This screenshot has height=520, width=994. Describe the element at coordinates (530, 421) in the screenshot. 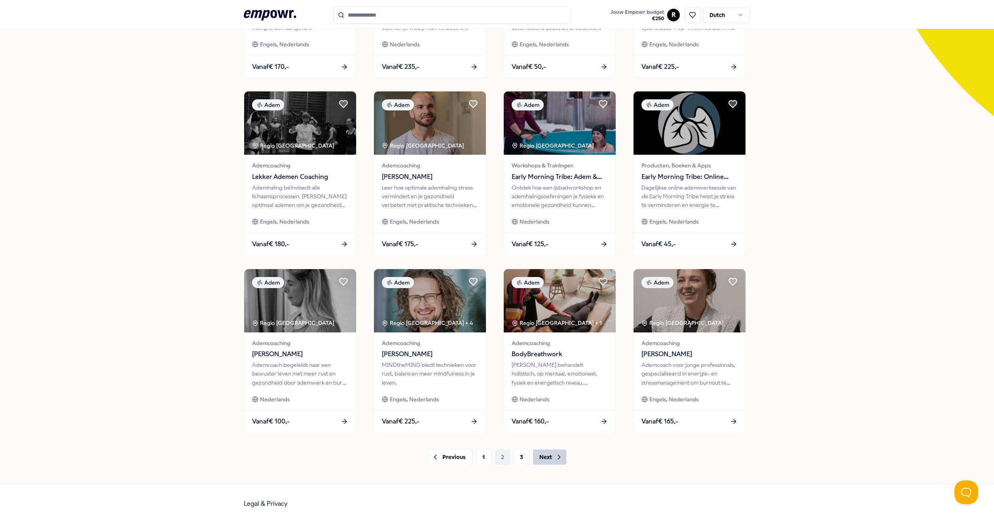

I see `span: Vanaf € 160,-` at that location.